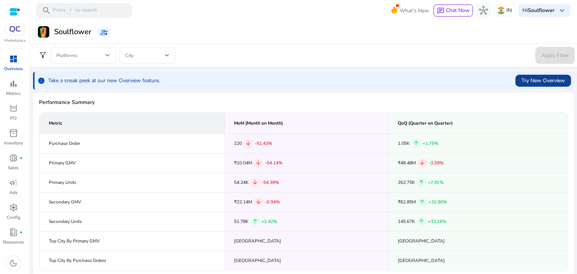 The width and height of the screenshot is (577, 274). Describe the element at coordinates (478, 143) in the screenshot. I see `div: 1.05K` at that location.